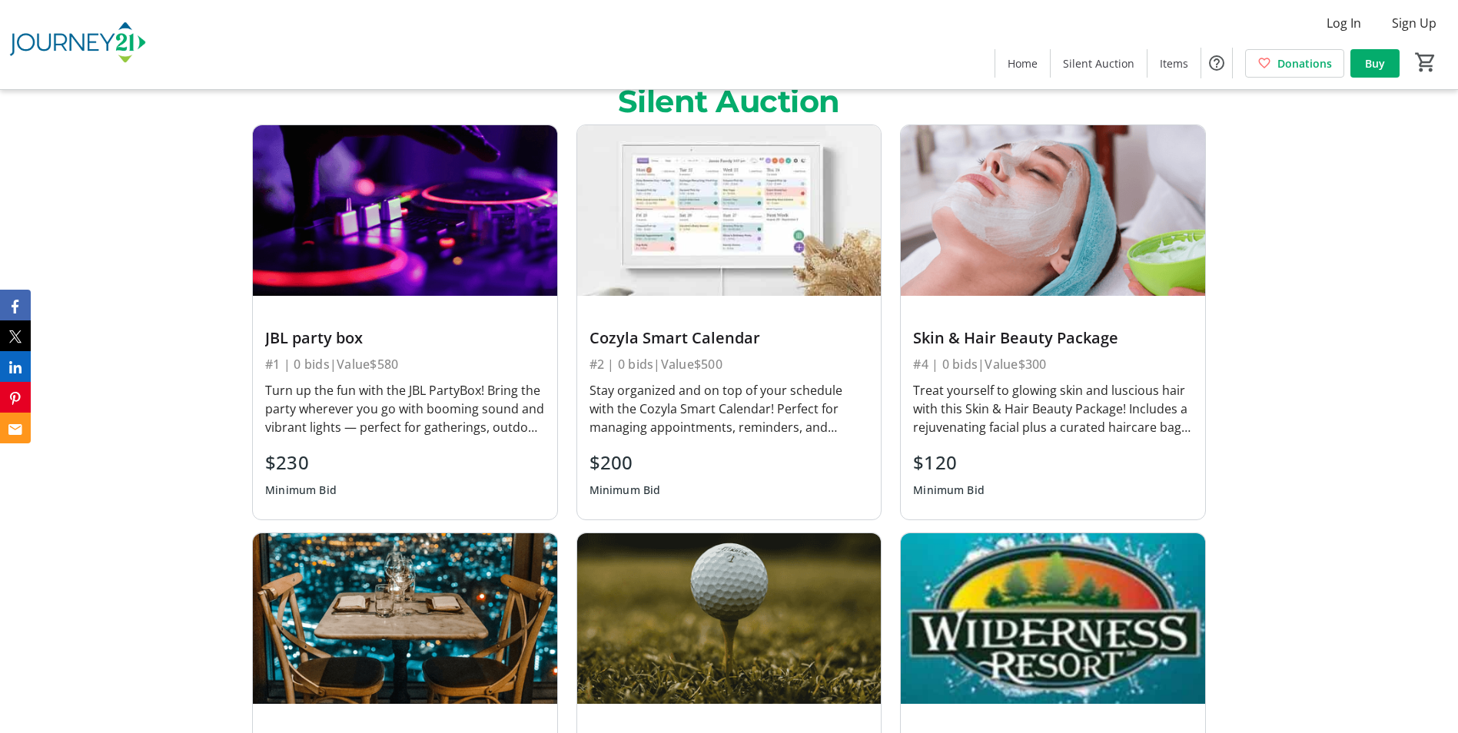 Image resolution: width=1458 pixels, height=733 pixels. I want to click on img: Cozyla Smart Calendar, so click(729, 211).